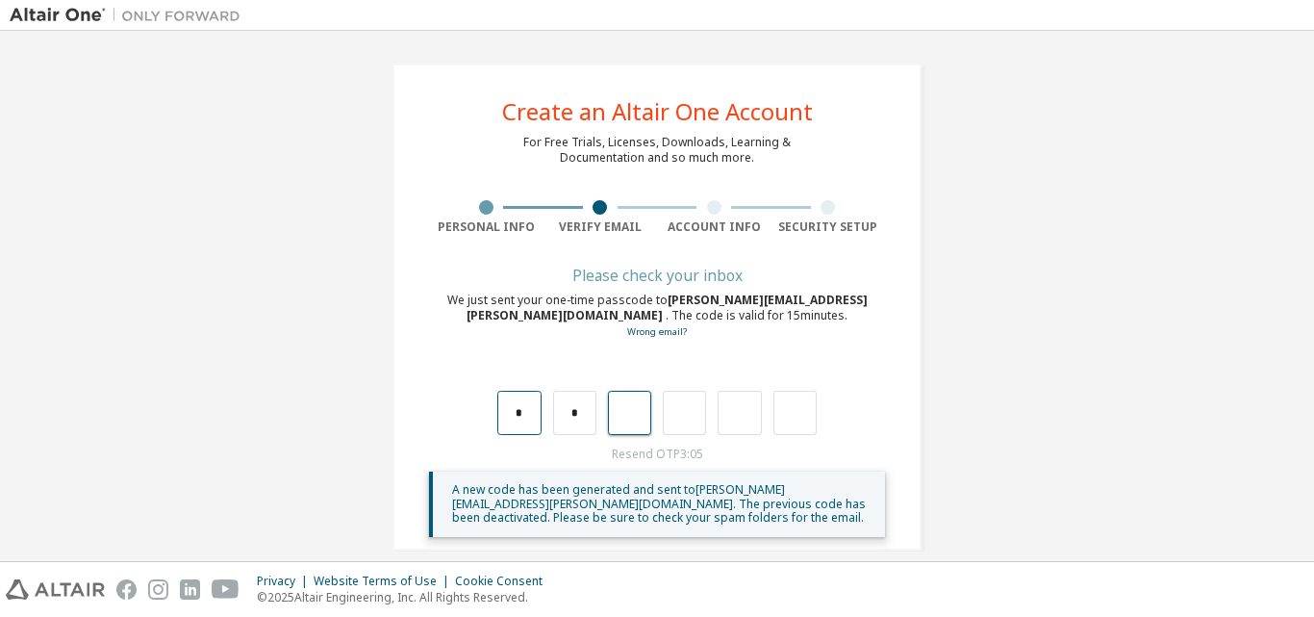 This screenshot has width=1314, height=617. What do you see at coordinates (126, 589) in the screenshot?
I see `img: facebook.svg` at bounding box center [126, 589].